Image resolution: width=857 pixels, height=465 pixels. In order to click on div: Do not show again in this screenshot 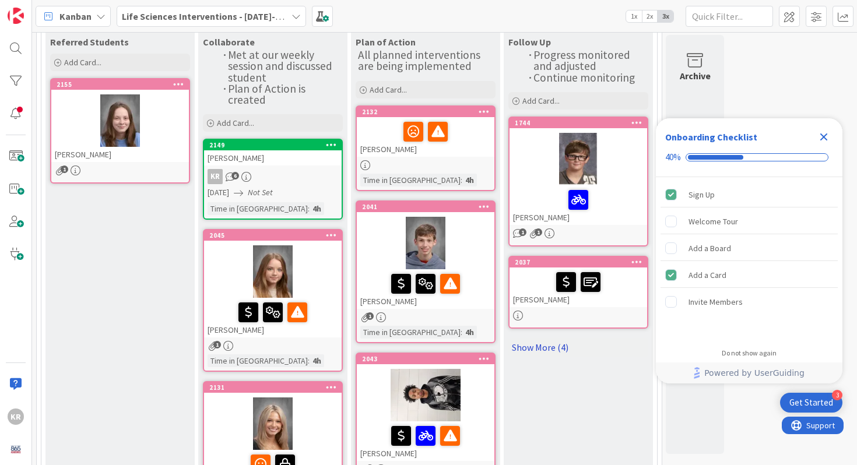, I will do `click(749, 353)`.